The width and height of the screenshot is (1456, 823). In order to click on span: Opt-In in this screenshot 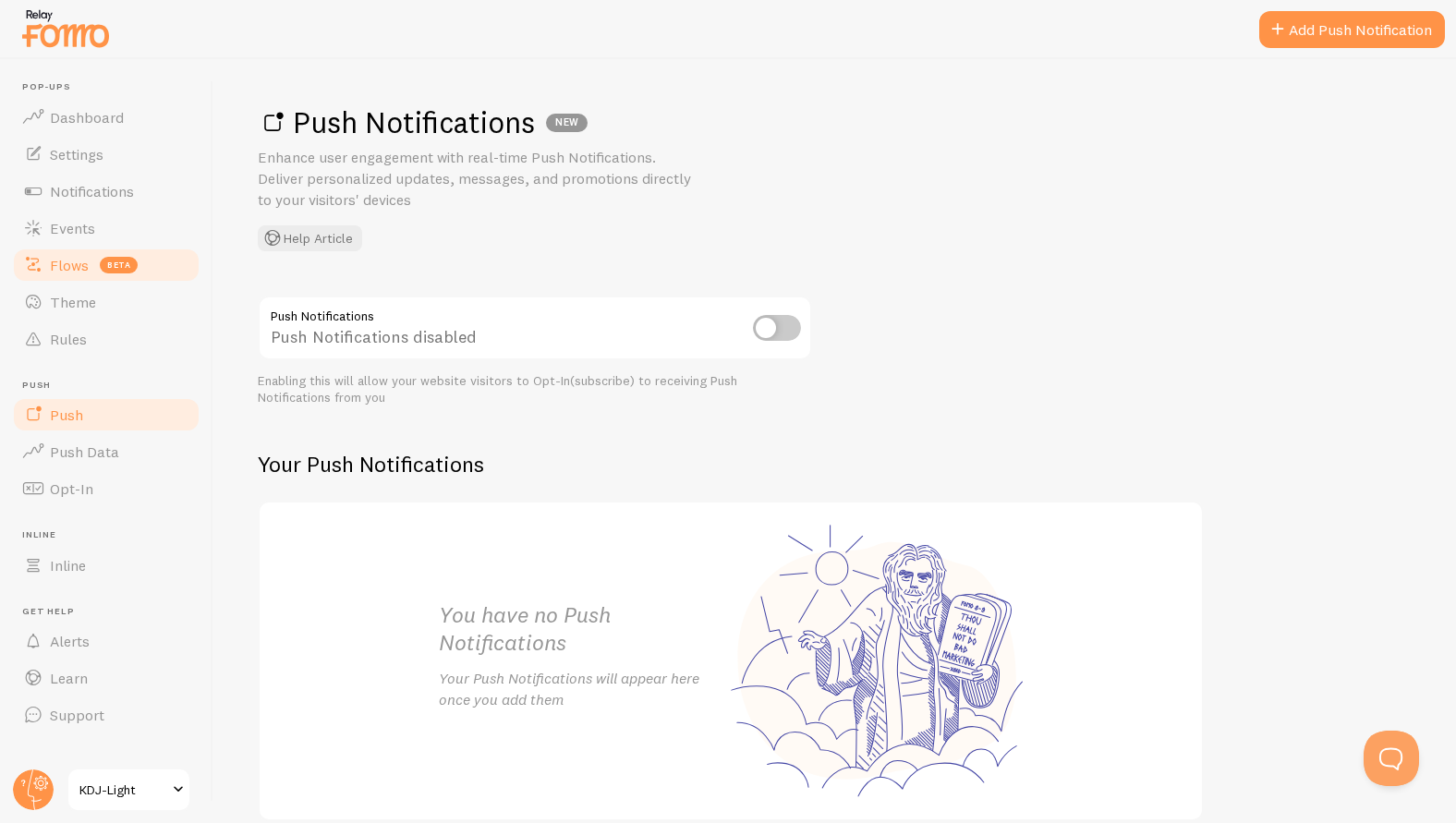, I will do `click(72, 489)`.